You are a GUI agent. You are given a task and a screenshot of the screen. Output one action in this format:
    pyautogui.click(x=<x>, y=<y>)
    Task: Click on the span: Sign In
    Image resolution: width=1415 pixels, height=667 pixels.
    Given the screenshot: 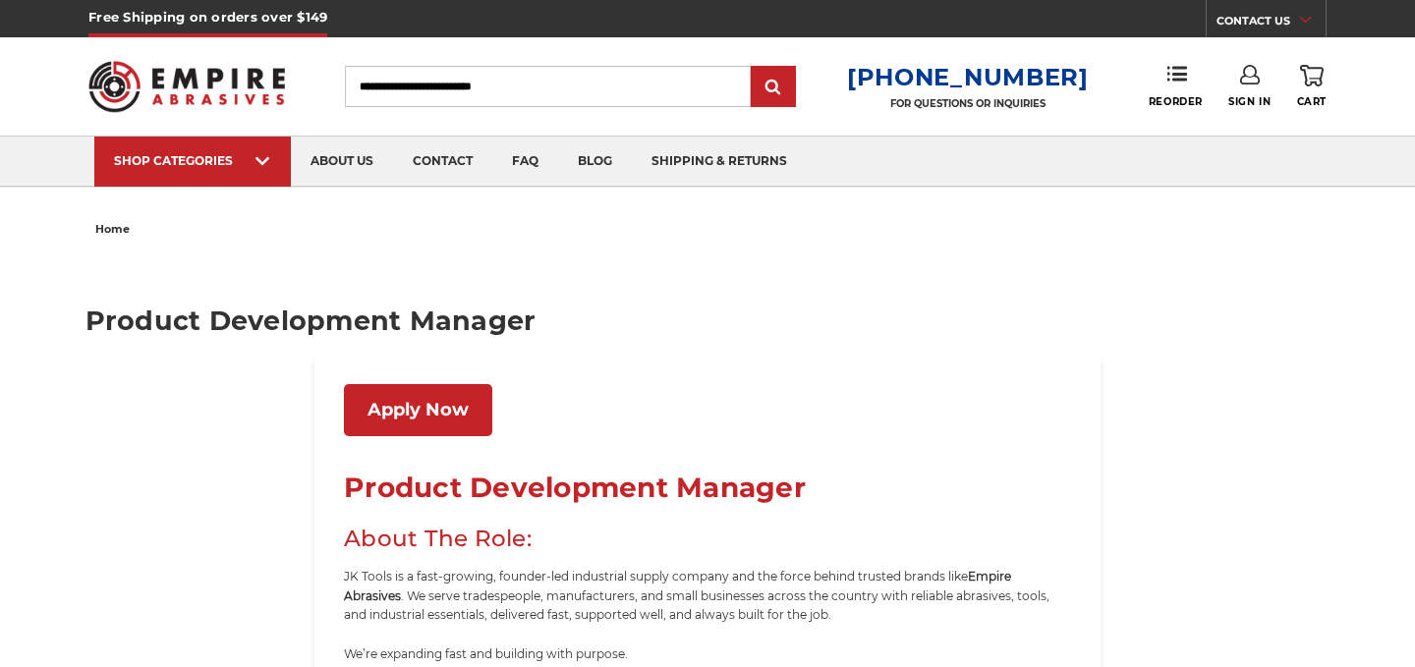 What is the action you would take?
    pyautogui.click(x=1249, y=101)
    